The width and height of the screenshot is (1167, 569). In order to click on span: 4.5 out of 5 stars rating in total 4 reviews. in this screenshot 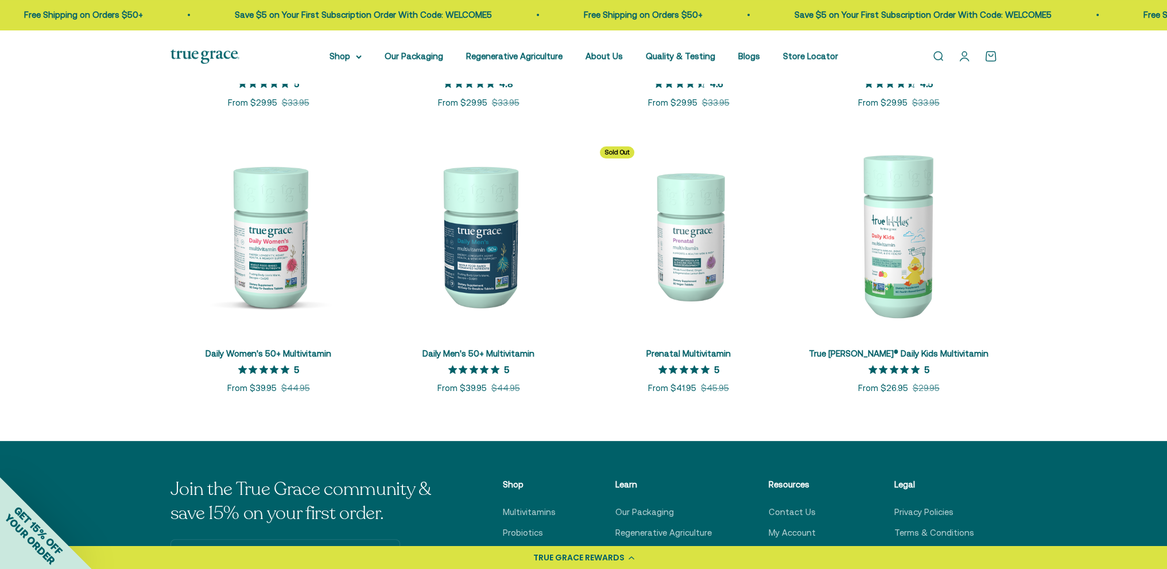, I will do `click(892, 84)`.